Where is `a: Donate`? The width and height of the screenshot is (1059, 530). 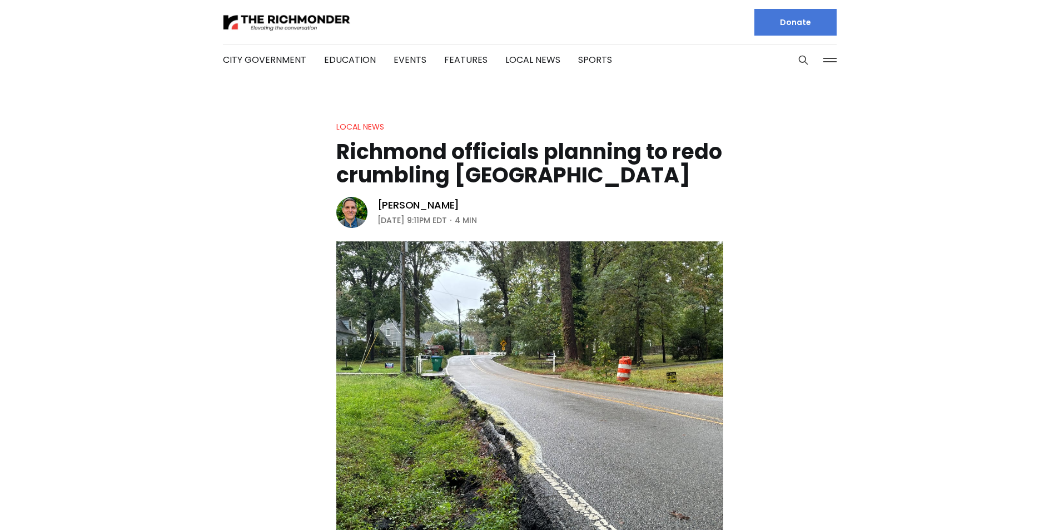
a: Donate is located at coordinates (795, 22).